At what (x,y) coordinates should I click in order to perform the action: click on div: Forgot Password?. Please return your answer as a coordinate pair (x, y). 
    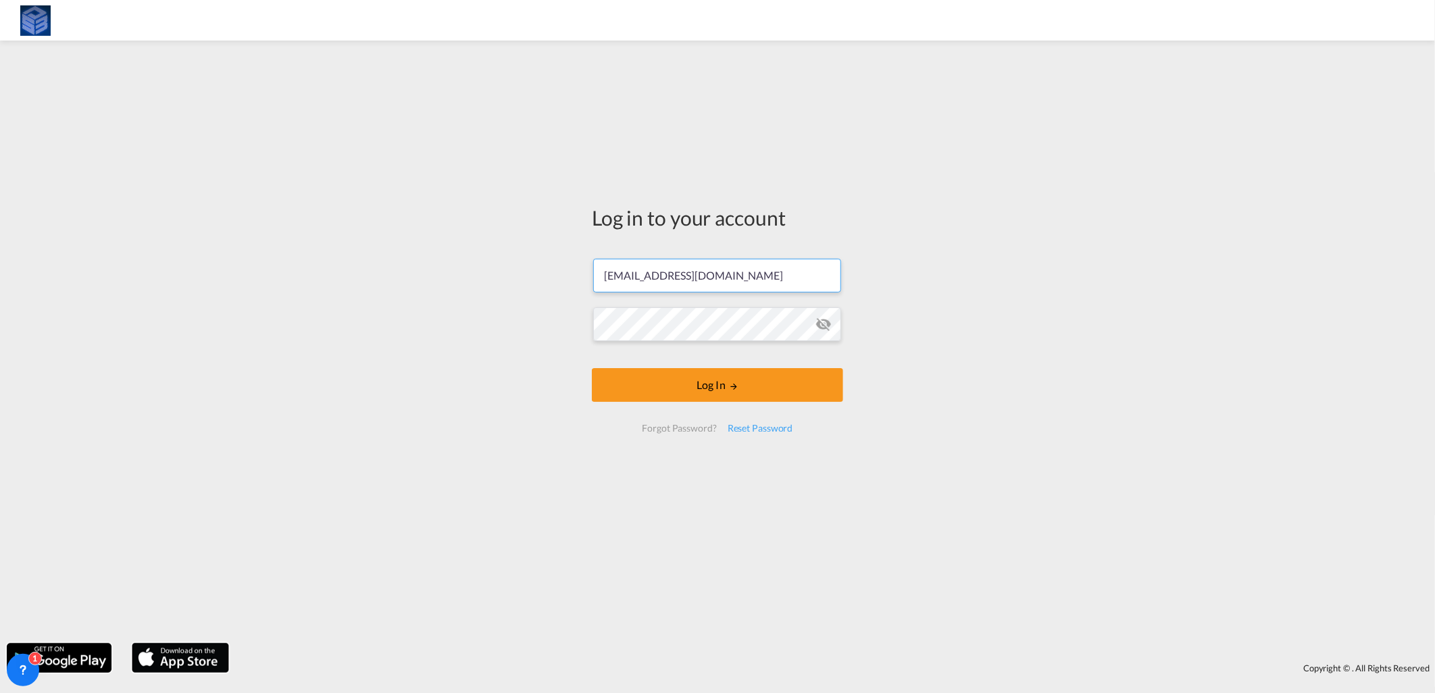
    Looking at the image, I should click on (679, 428).